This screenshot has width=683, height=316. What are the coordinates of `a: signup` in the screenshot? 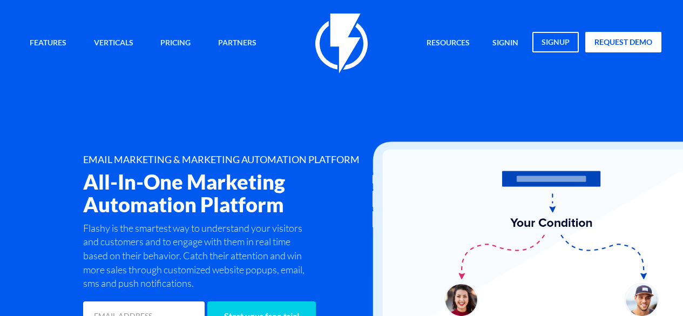 It's located at (555, 42).